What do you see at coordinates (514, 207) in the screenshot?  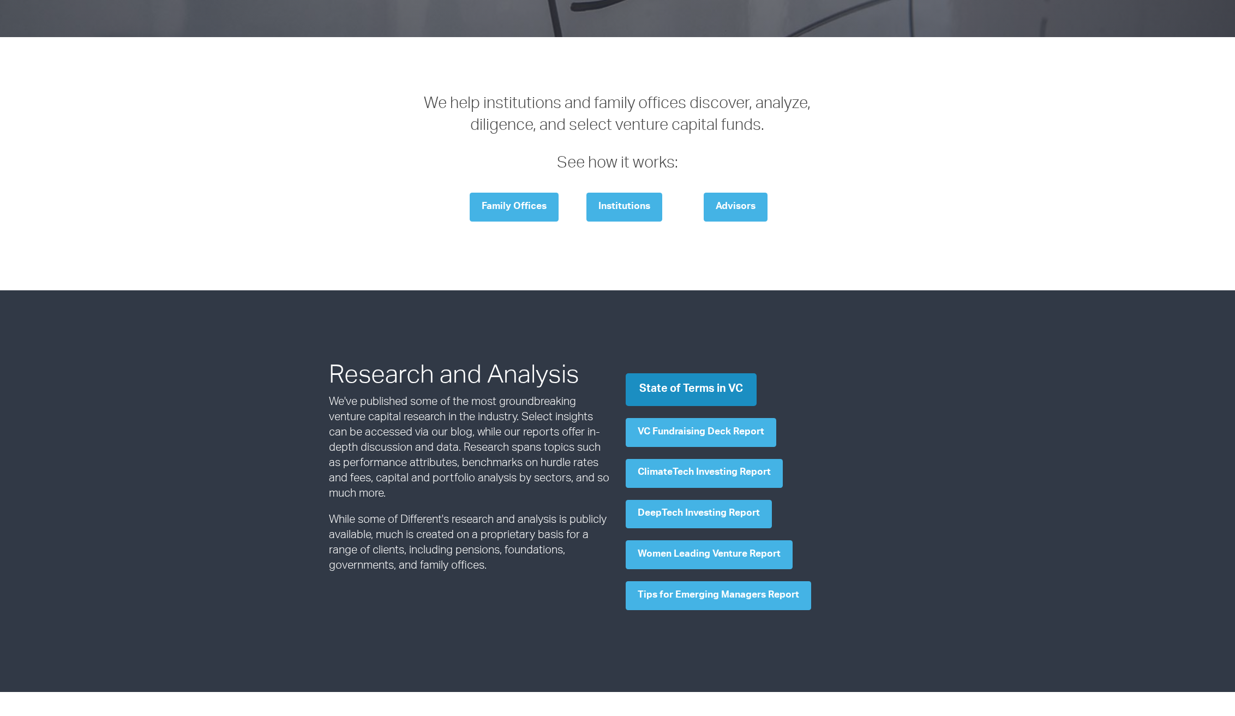 I see `a: Family Offices` at bounding box center [514, 207].